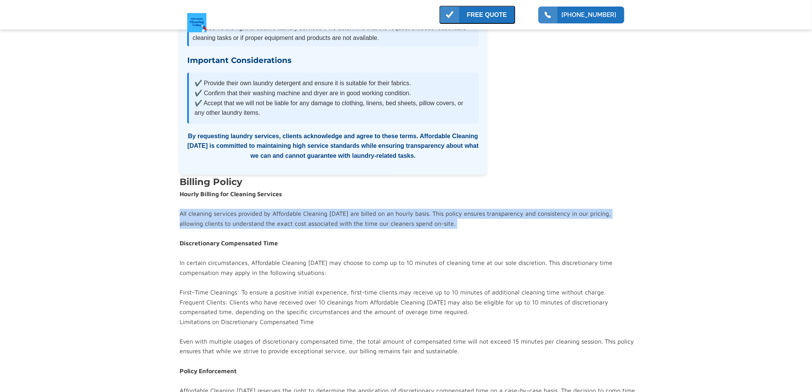  What do you see at coordinates (477, 15) in the screenshot?
I see `button: FREE QUOTE` at bounding box center [477, 15].